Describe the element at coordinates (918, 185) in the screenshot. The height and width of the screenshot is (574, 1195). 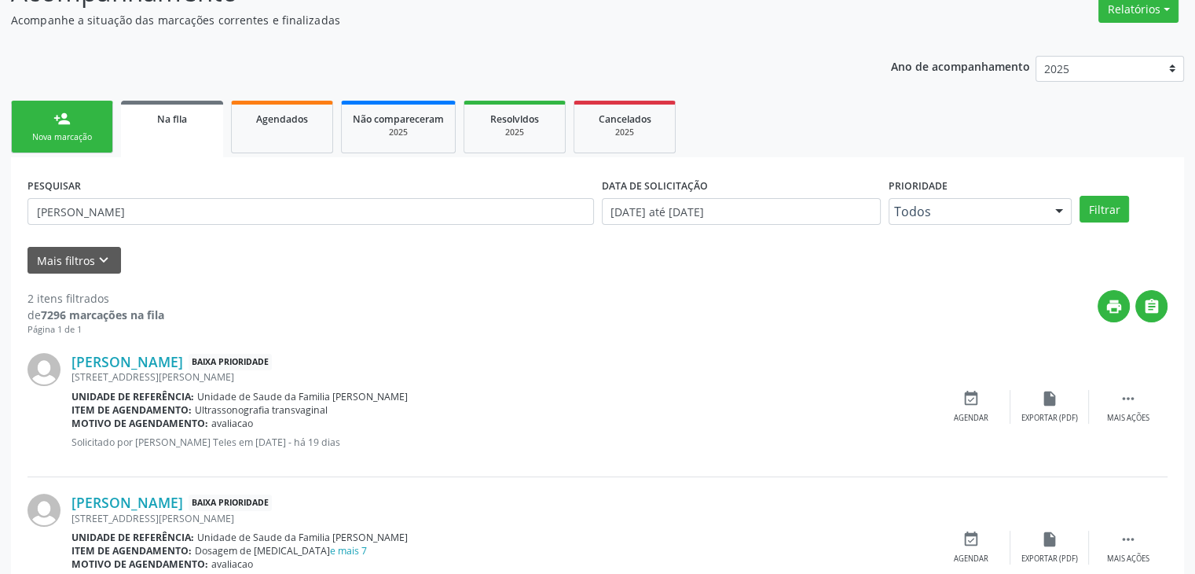
I see `label: Prioridade` at that location.